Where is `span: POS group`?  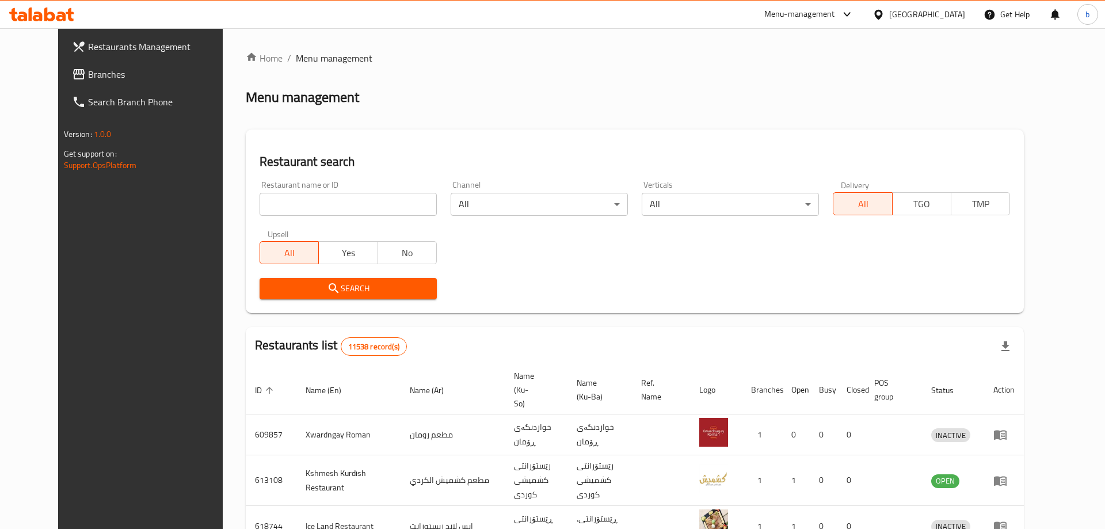 span: POS group is located at coordinates (891, 390).